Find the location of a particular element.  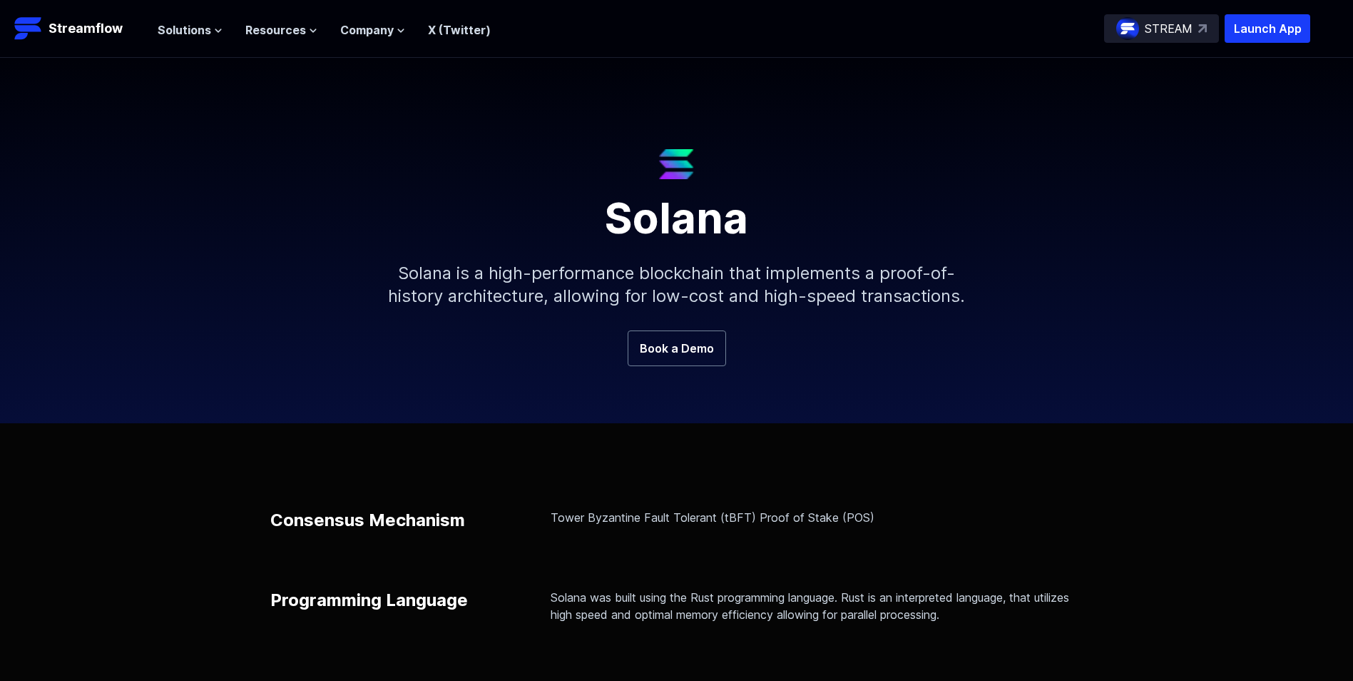

span: Resources is located at coordinates (275, 30).